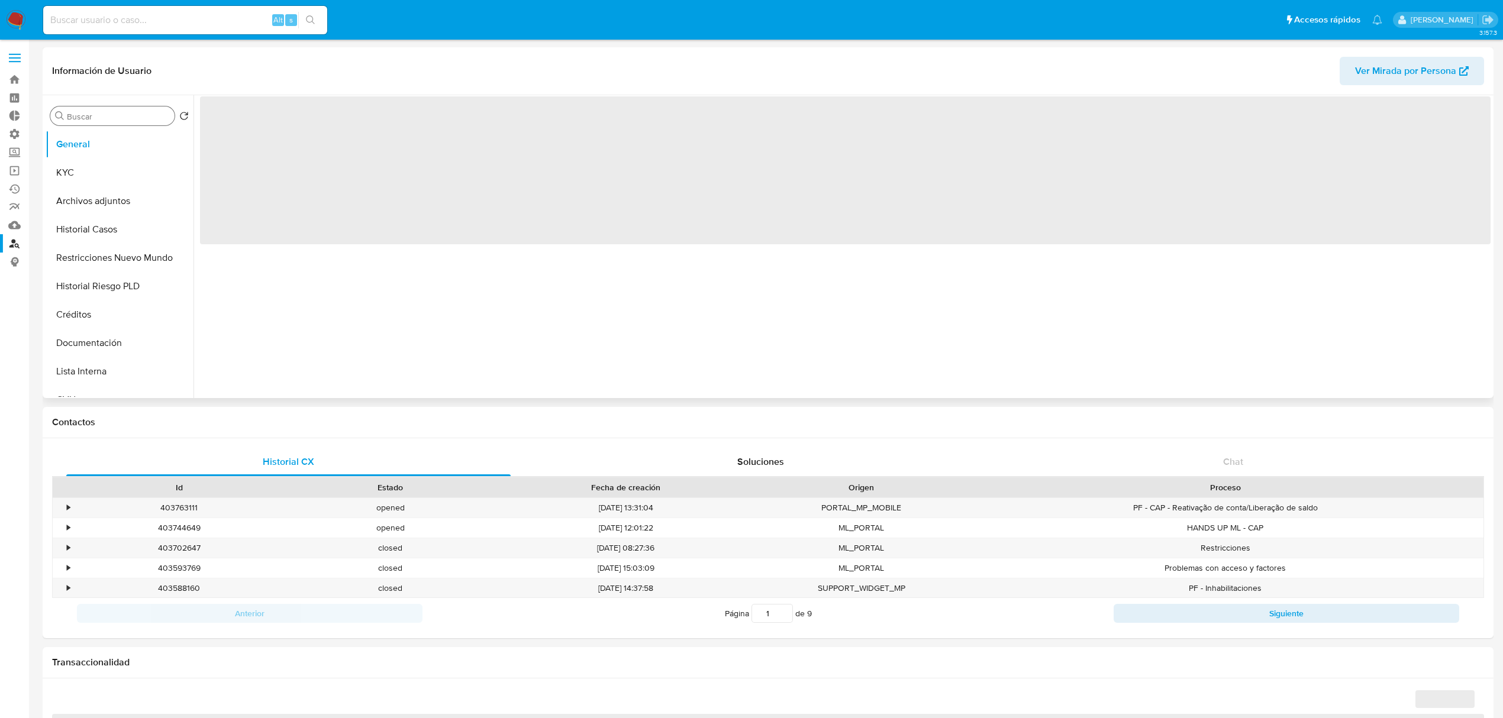 This screenshot has height=718, width=1503. Describe the element at coordinates (809, 613) in the screenshot. I see `span: 9` at that location.